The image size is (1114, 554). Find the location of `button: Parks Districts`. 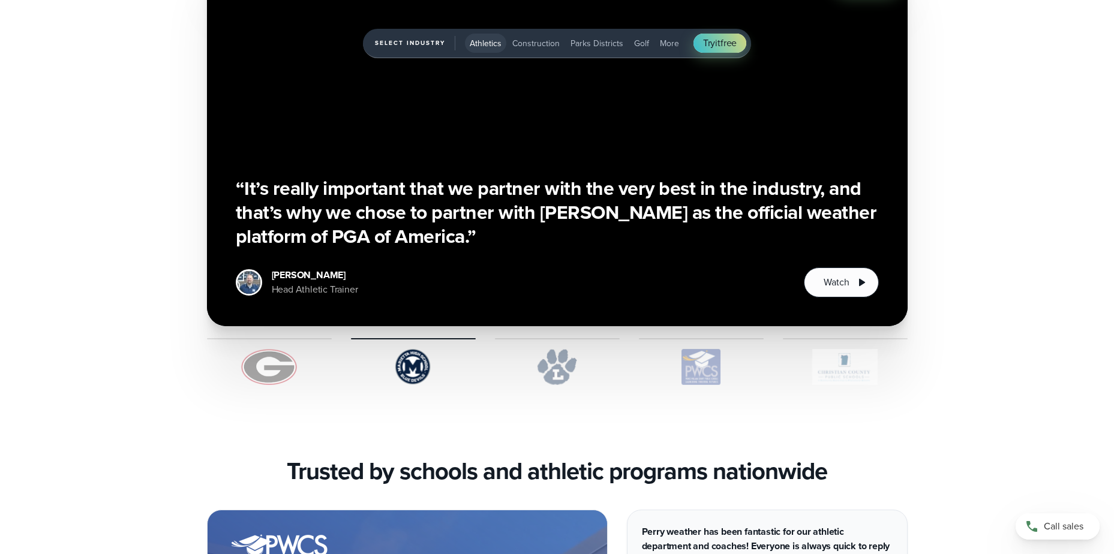

button: Parks Districts is located at coordinates (597, 43).